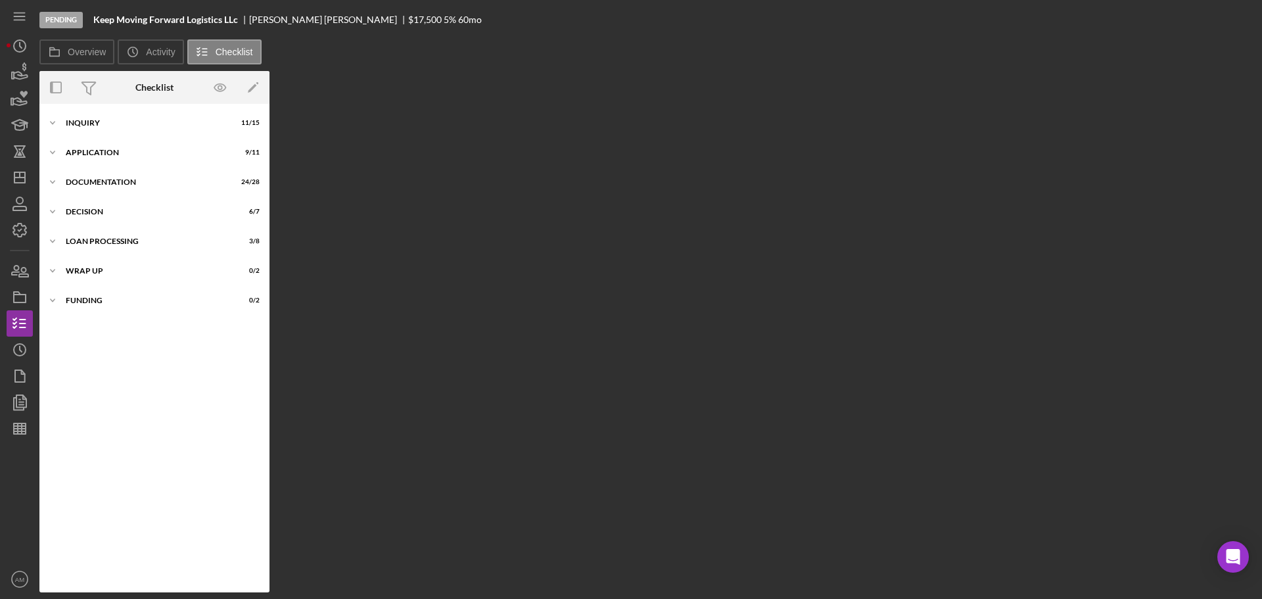 This screenshot has width=1262, height=599. Describe the element at coordinates (234, 52) in the screenshot. I see `label: Checklist` at that location.